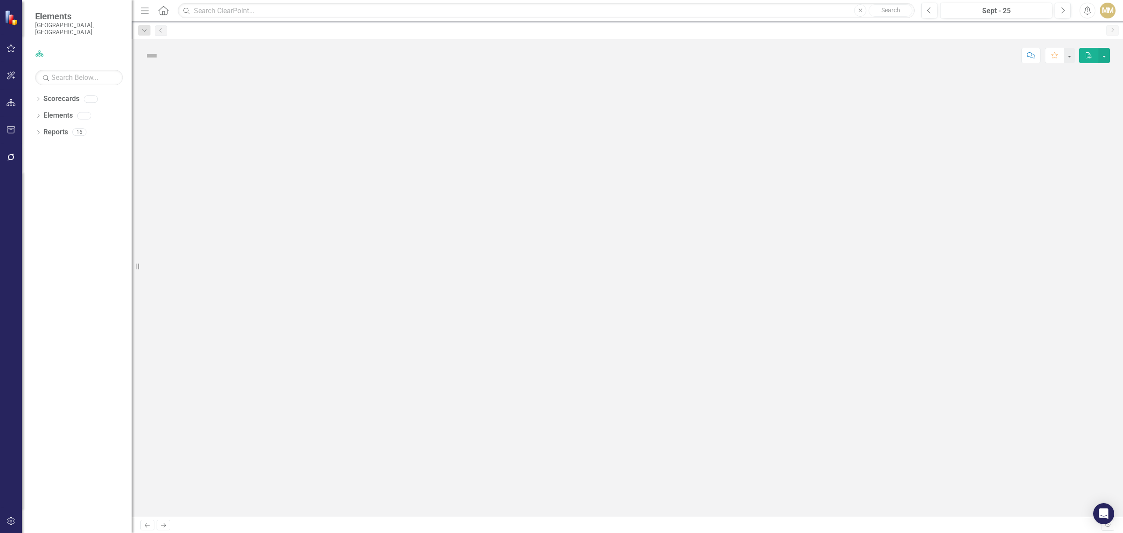 The height and width of the screenshot is (533, 1123). I want to click on a: Elements, so click(58, 115).